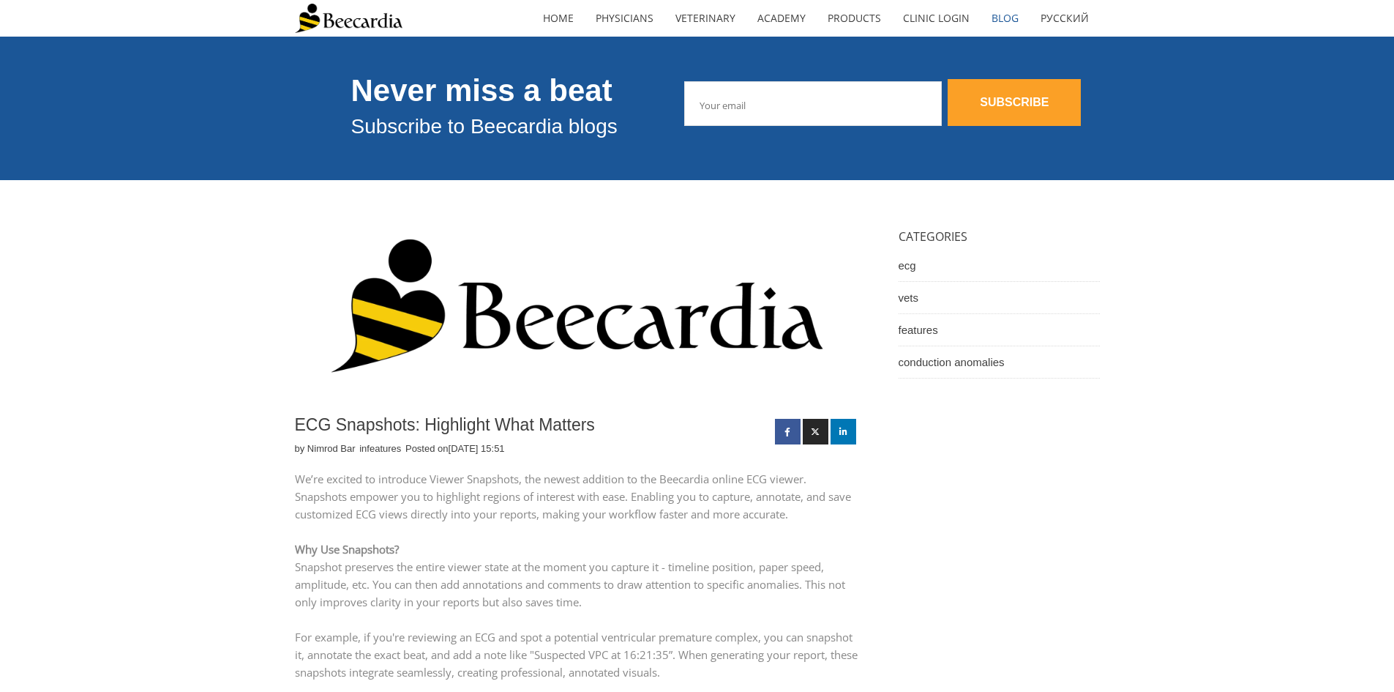  What do you see at coordinates (455, 448) in the screenshot?
I see `span: Posted on` at bounding box center [455, 448].